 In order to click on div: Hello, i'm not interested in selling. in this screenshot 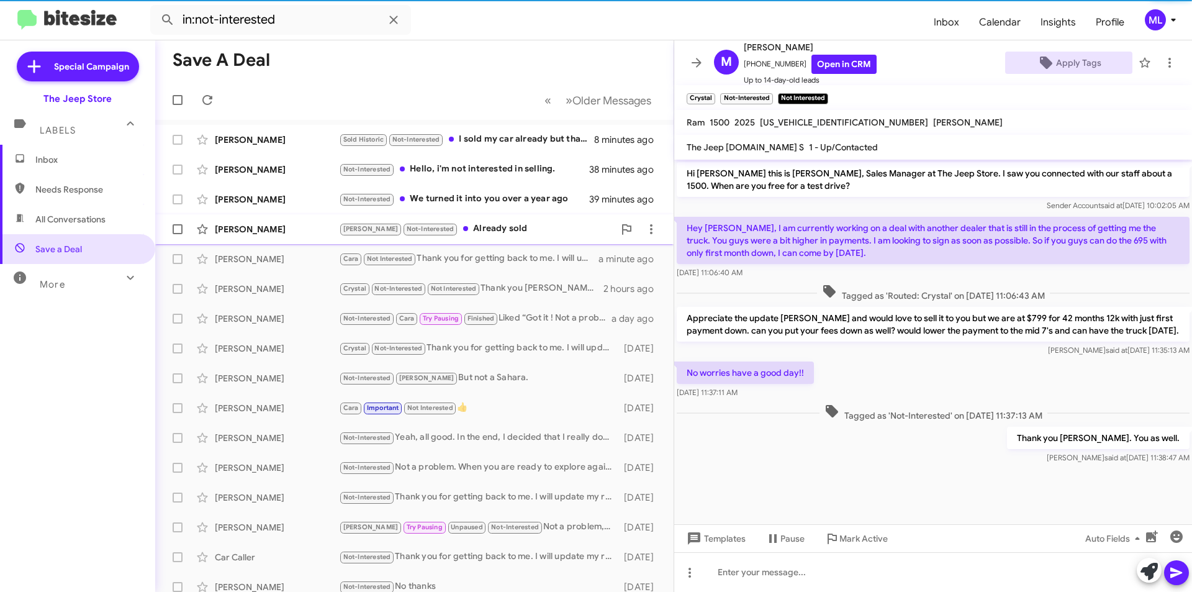, I will do `click(464, 169)`.